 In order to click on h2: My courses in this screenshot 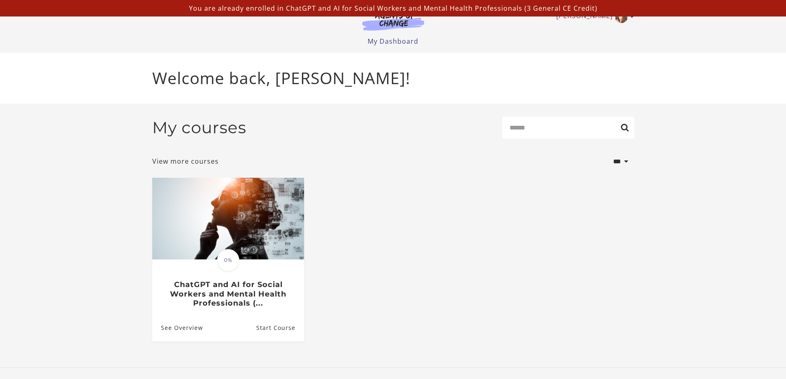, I will do `click(199, 128)`.